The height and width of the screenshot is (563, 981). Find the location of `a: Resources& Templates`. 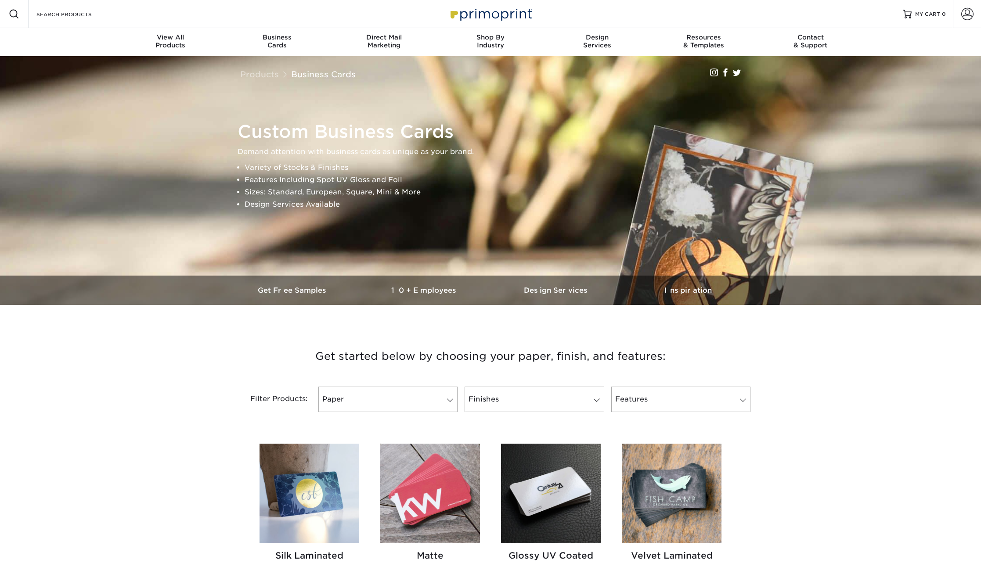

a: Resources& Templates is located at coordinates (703, 42).